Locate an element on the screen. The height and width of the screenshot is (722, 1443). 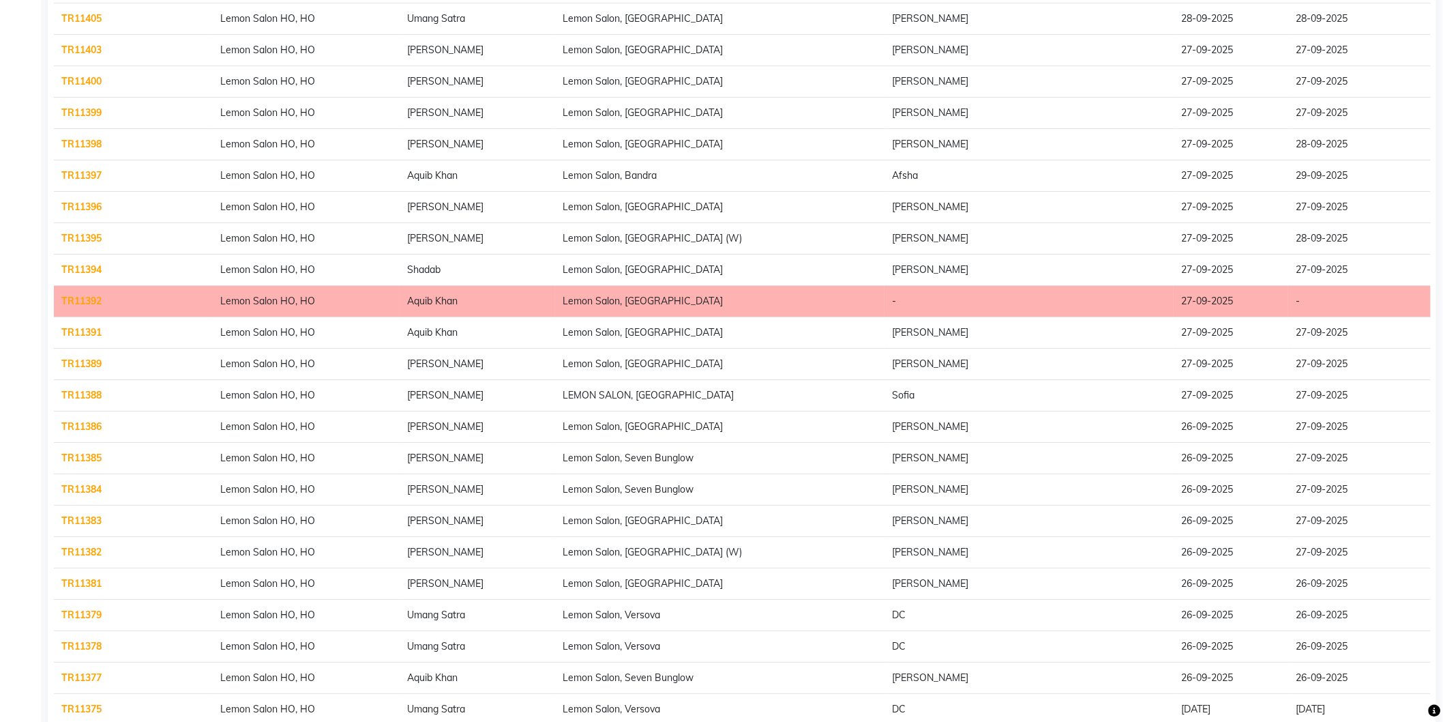
a: TR11397 is located at coordinates (82, 175).